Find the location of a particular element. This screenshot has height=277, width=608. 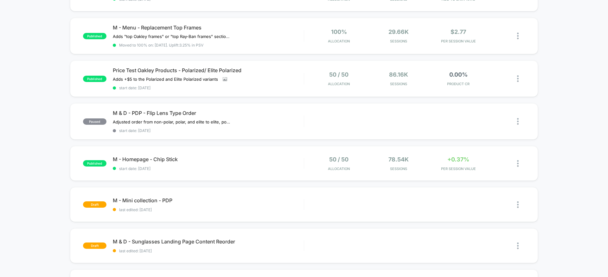

span: M - Mini collection - PDP is located at coordinates (208, 201).